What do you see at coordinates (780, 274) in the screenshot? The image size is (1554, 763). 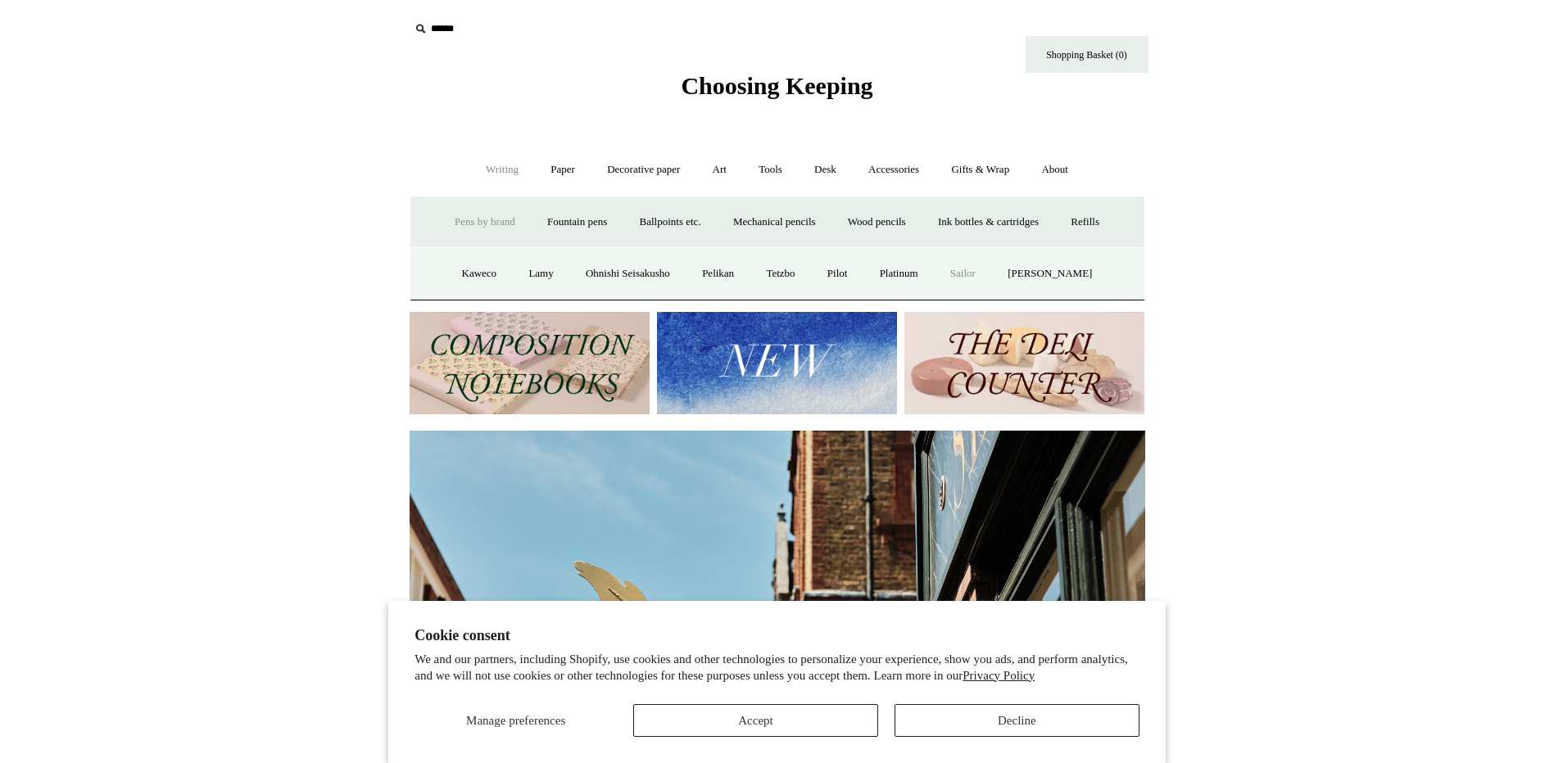 I see `a: Tetzbo` at bounding box center [780, 274].